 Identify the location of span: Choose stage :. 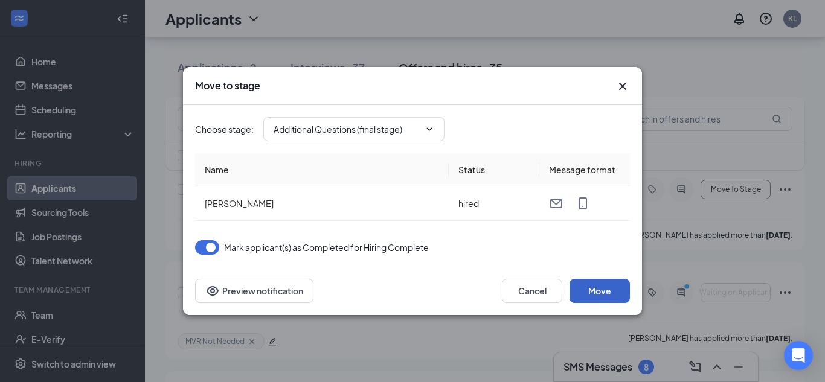
(224, 129).